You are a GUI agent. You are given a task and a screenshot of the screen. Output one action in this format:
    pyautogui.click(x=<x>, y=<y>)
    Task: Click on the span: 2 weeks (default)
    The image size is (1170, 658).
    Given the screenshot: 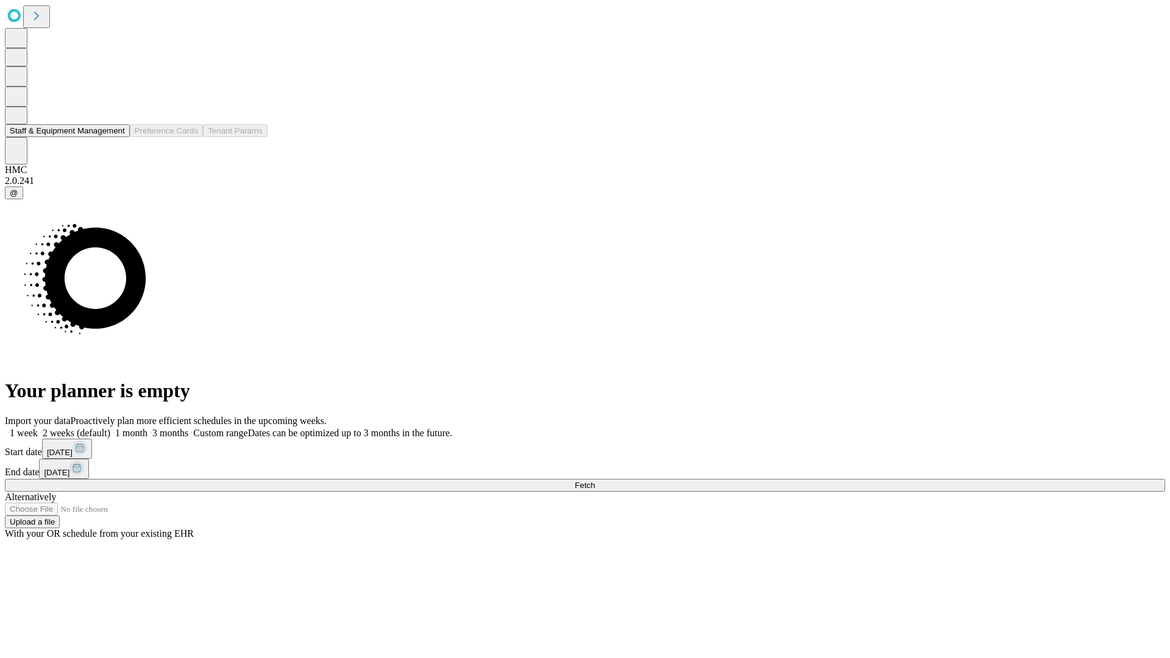 What is the action you would take?
    pyautogui.click(x=76, y=433)
    